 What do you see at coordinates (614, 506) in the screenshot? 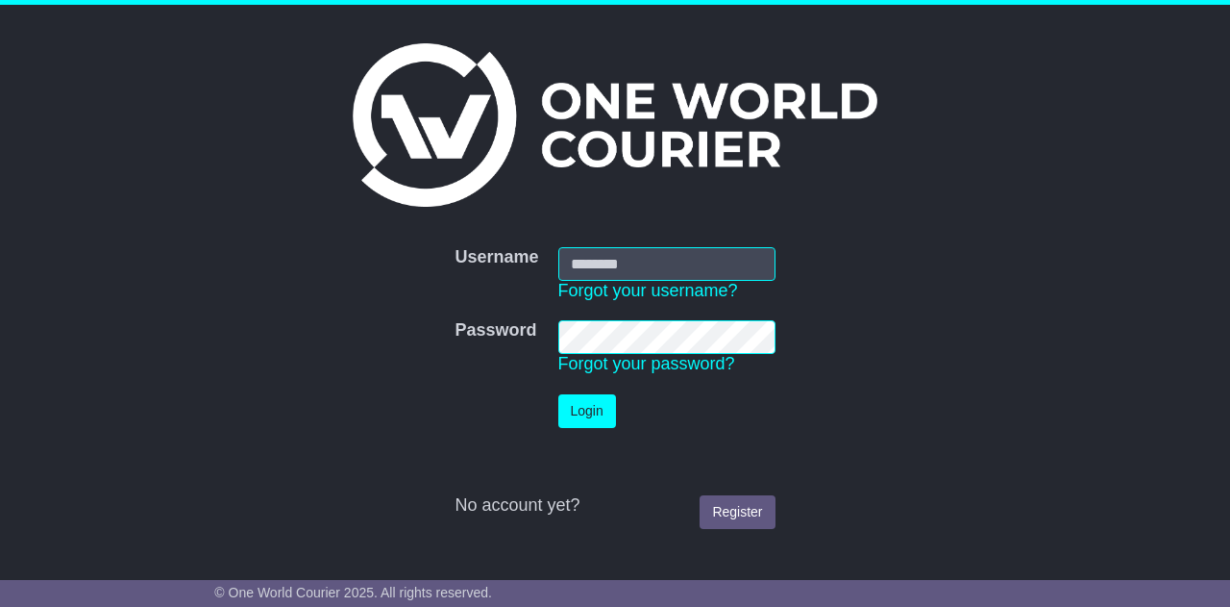
I see `div: No account yet?` at bounding box center [614, 506].